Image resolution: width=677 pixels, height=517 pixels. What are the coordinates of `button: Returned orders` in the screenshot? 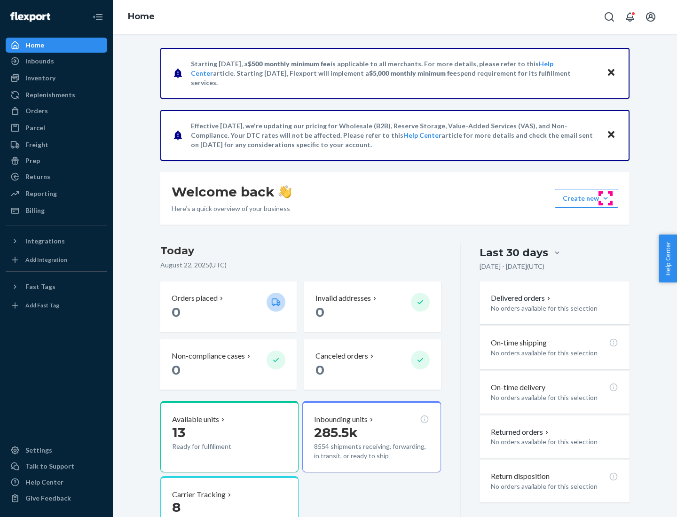 It's located at (520, 432).